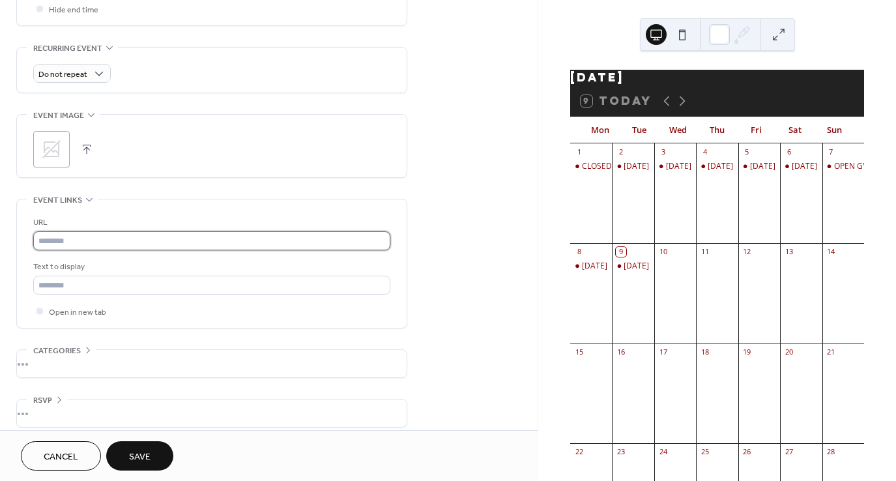  Describe the element at coordinates (704, 251) in the screenshot. I see `div: 11` at that location.